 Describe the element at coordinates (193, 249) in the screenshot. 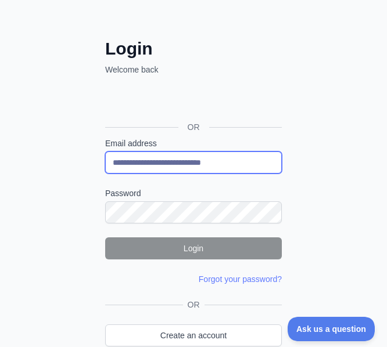

I see `button: Login` at that location.